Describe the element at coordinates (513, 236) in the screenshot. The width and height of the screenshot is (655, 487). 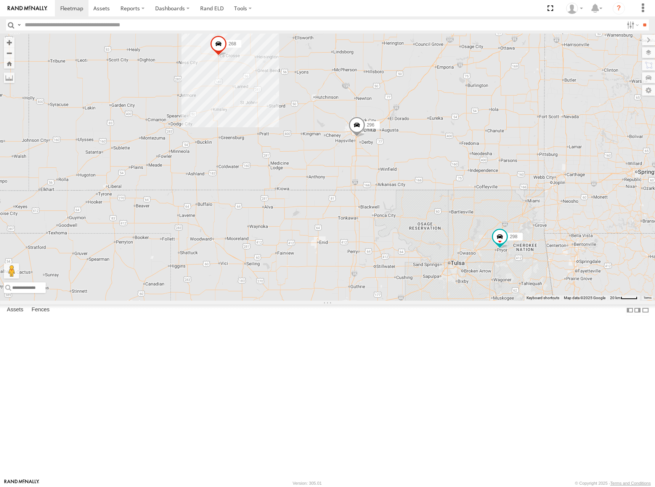
I see `span: 298` at that location.